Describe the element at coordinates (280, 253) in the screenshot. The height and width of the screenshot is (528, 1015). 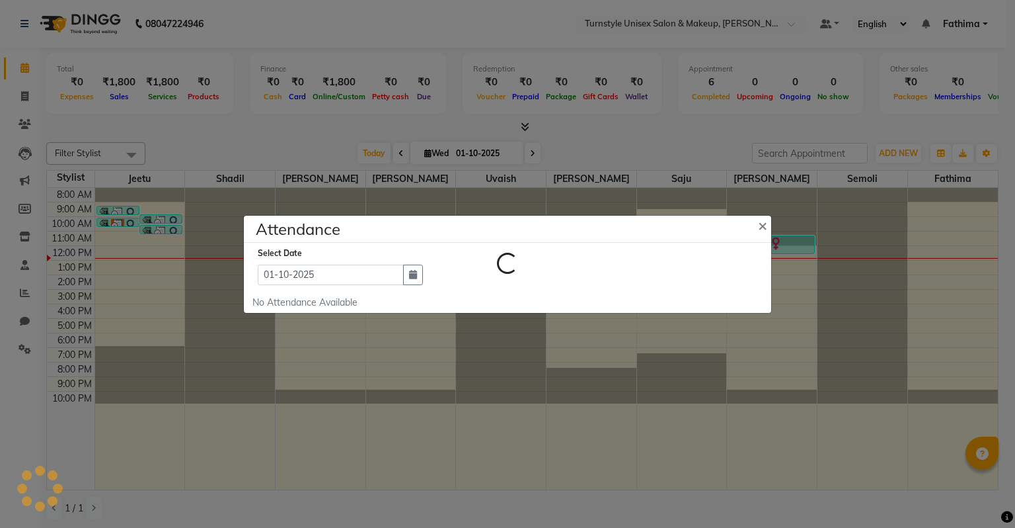
I see `label: Select Date` at that location.